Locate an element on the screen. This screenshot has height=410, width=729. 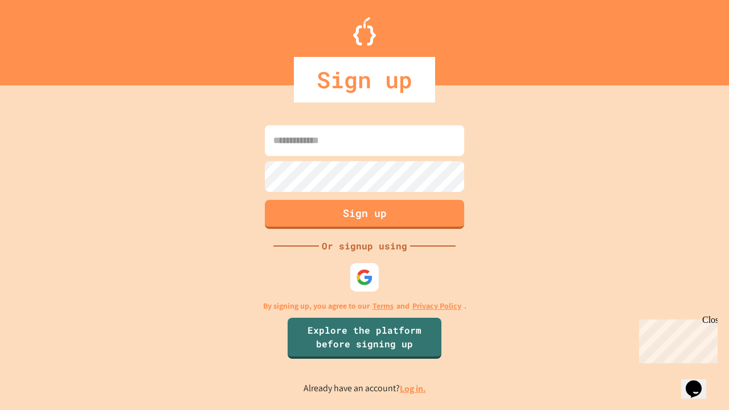
a: Terms is located at coordinates (383, 306).